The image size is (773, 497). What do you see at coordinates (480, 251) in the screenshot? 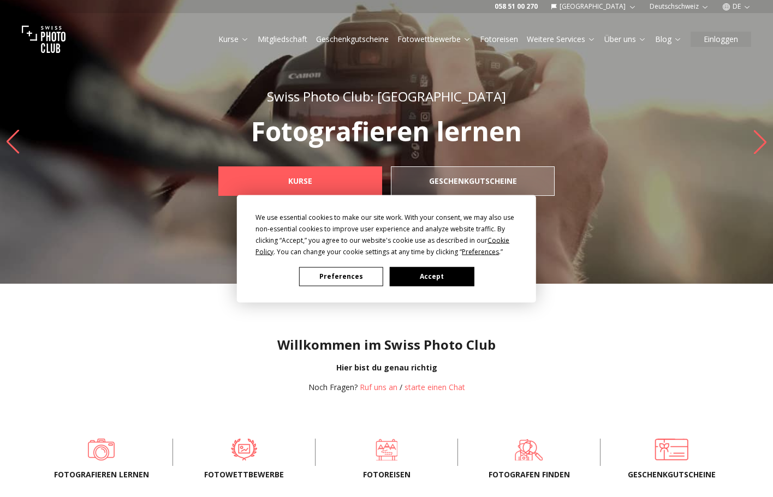
I see `span: Preferences` at bounding box center [480, 251].